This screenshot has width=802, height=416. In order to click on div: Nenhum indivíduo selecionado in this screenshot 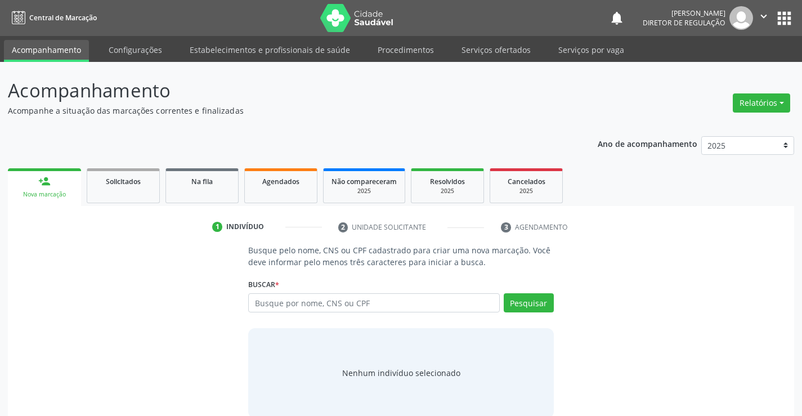, I will do `click(401, 373)`.